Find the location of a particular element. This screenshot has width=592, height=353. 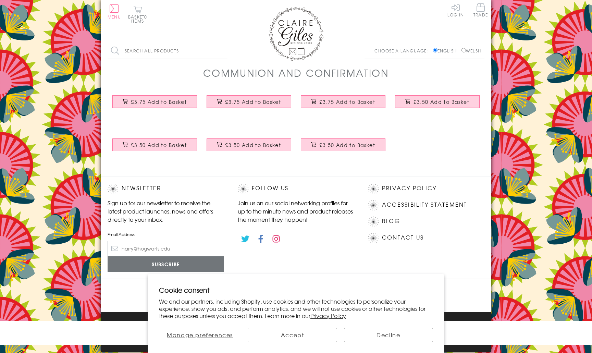

a: Confirmation Congratulations Card, Pink Dove, Embellished with a padded star £3.50 Add to Basket is located at coordinates (155, 148).